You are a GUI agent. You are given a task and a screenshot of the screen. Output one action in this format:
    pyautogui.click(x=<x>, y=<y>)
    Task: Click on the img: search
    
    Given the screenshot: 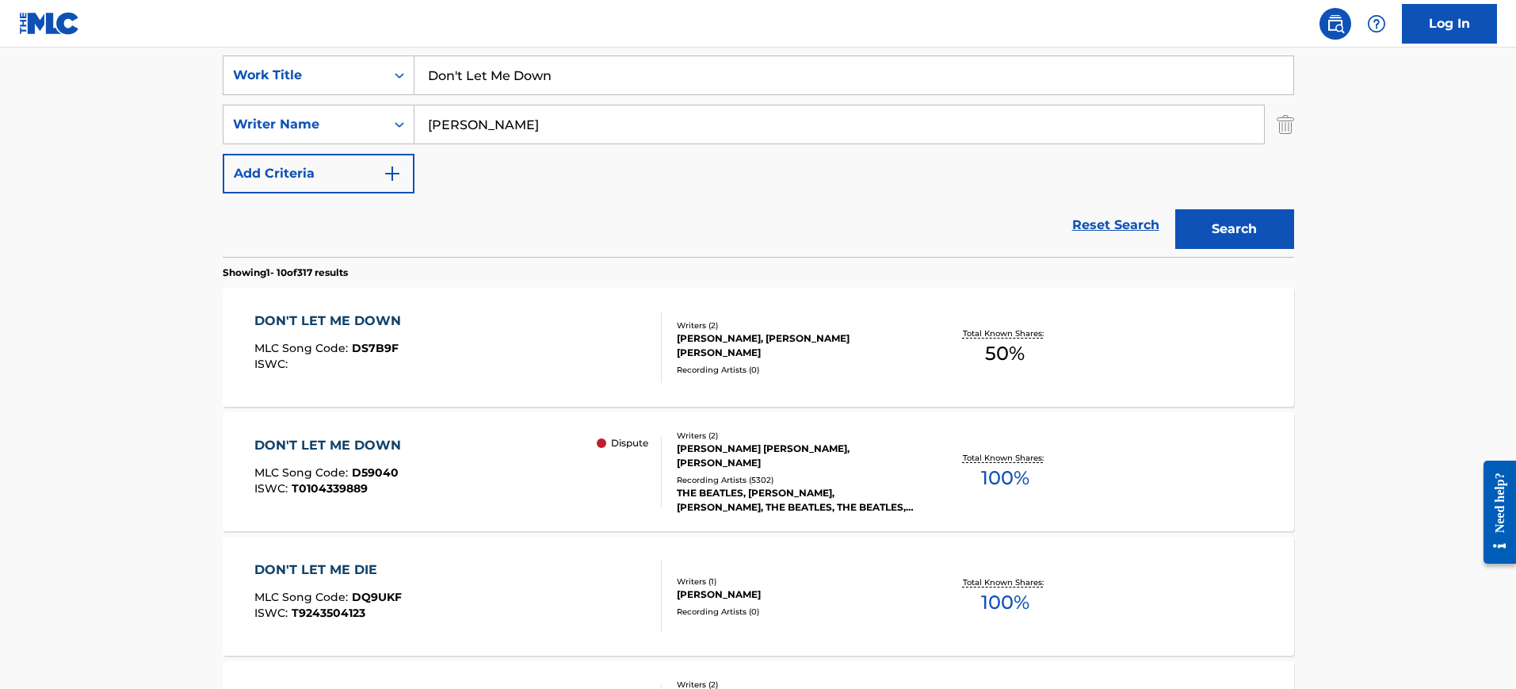 What is the action you would take?
    pyautogui.click(x=1335, y=24)
    